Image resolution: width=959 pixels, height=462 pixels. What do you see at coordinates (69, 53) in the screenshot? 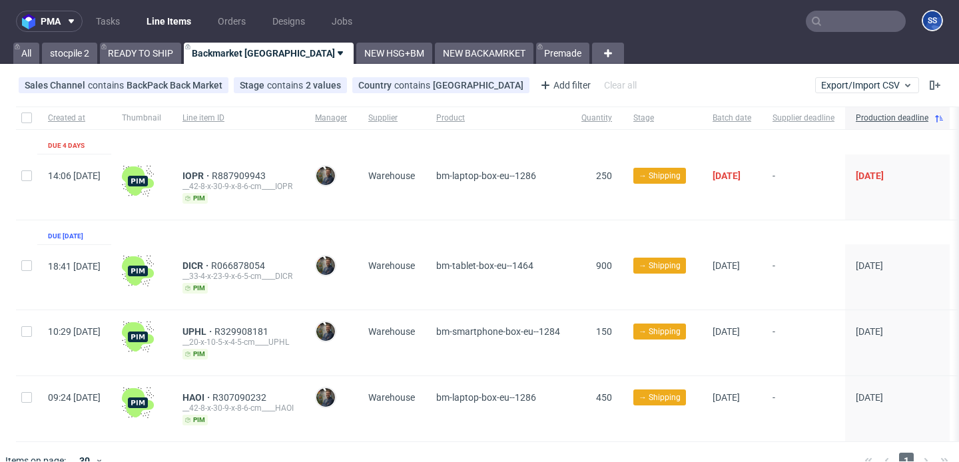
I see `a: stocpile 2` at bounding box center [69, 53].